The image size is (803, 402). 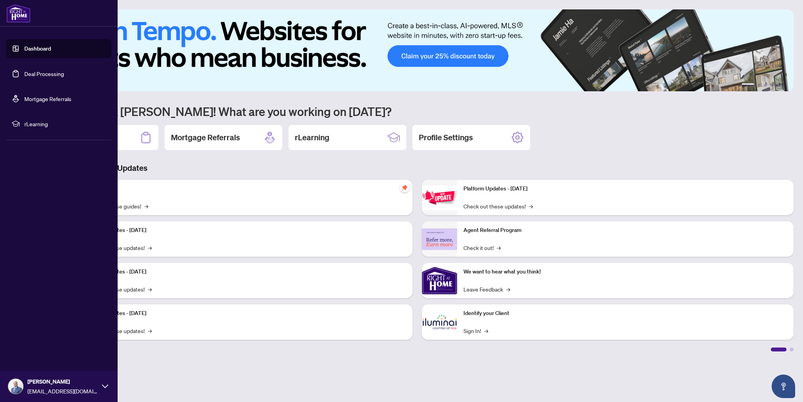 What do you see at coordinates (771, 85) in the screenshot?
I see `button: 4` at bounding box center [771, 85].